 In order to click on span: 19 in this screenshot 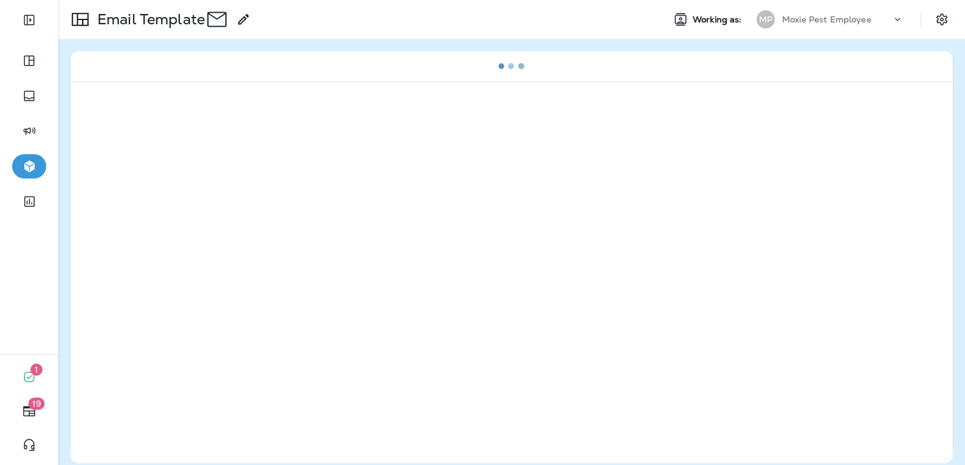, I will do `click(36, 404)`.